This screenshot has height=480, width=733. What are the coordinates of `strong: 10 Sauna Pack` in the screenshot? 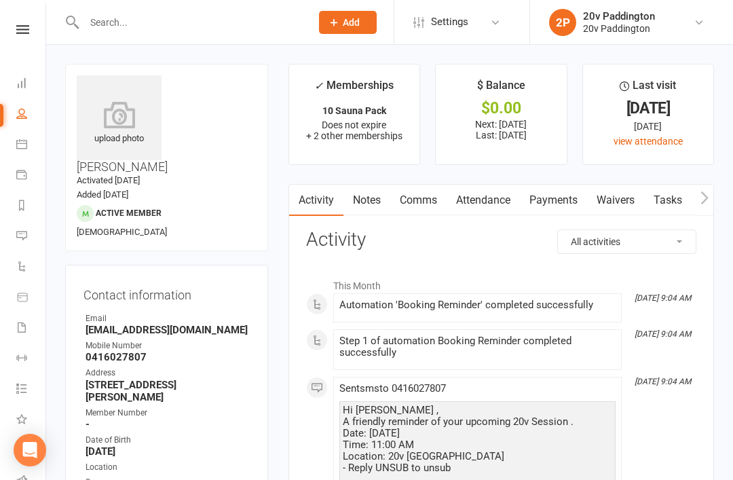 It's located at (354, 111).